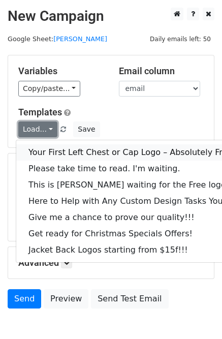 This screenshot has height=339, width=222. Describe the element at coordinates (24, 299) in the screenshot. I see `a: Send` at that location.